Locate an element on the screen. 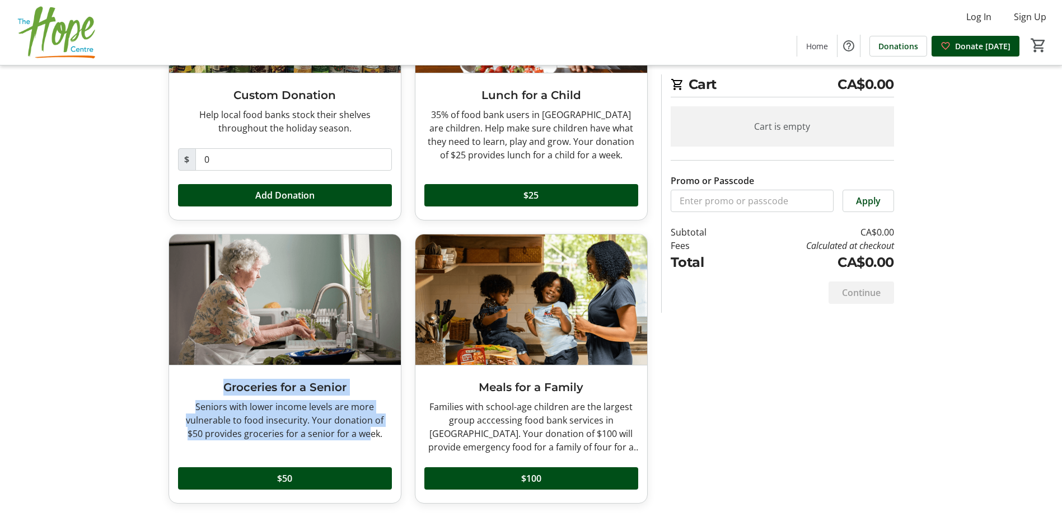  span: $100 is located at coordinates (531, 479).